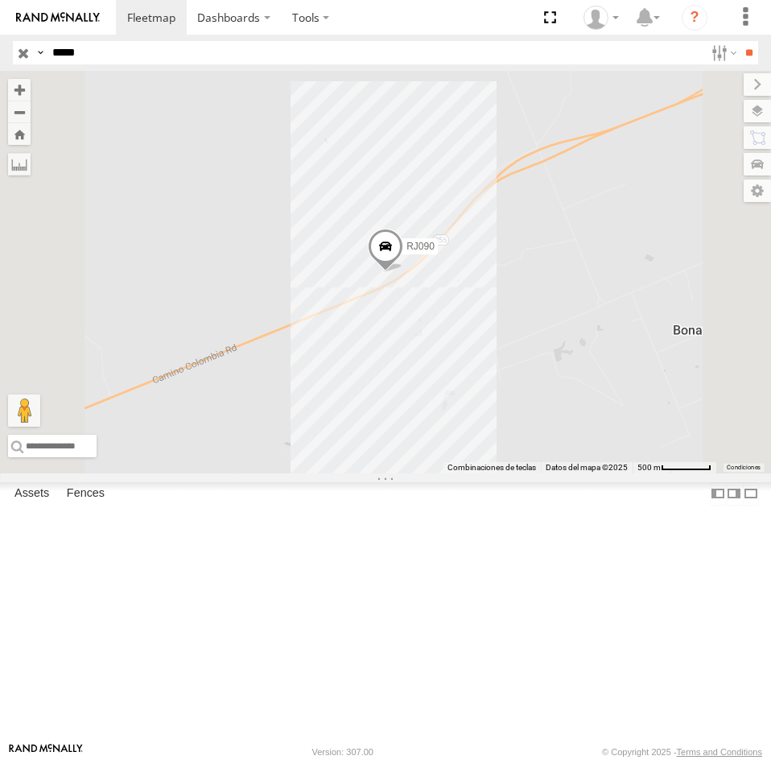 Image resolution: width=771 pixels, height=760 pixels. Describe the element at coordinates (758, 191) in the screenshot. I see `label: Map Settings` at that location.